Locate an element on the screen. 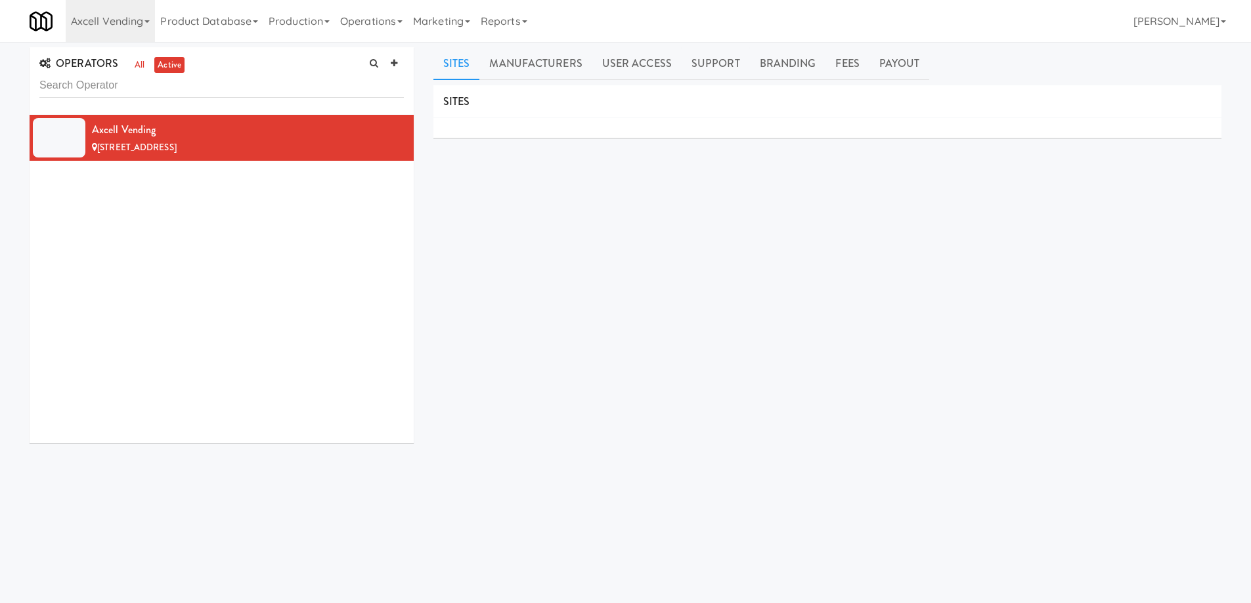 The width and height of the screenshot is (1251, 603). a: active is located at coordinates (169, 65).